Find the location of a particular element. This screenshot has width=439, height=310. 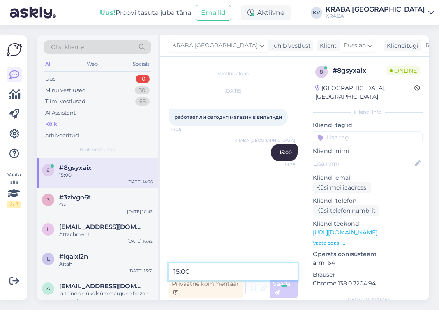

div: KV is located at coordinates (316, 13).